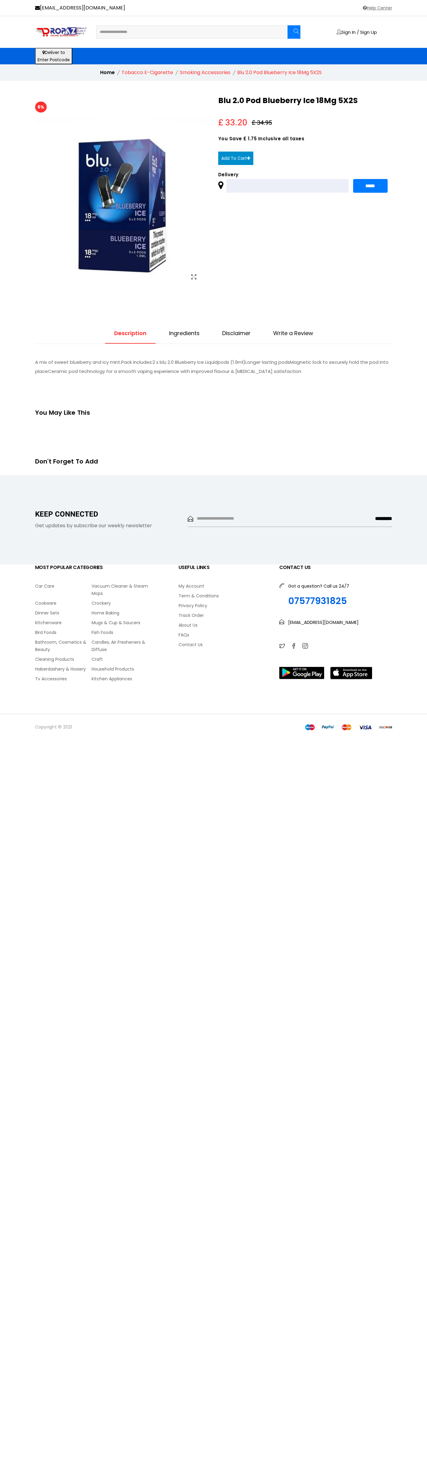  Describe the element at coordinates (120, 679) in the screenshot. I see `a: Kitchen Appliances` at that location.